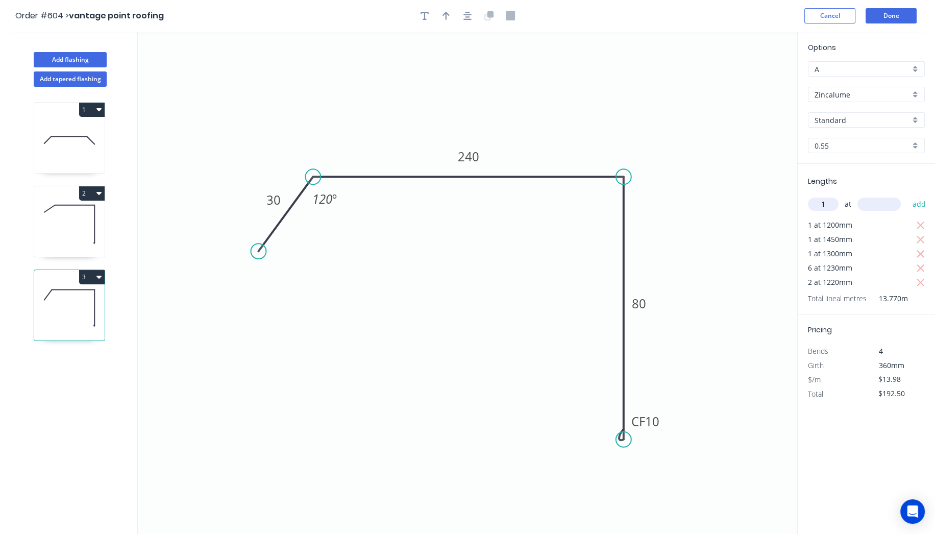 This screenshot has height=534, width=935. Describe the element at coordinates (814, 379) in the screenshot. I see `span: $/m` at that location.